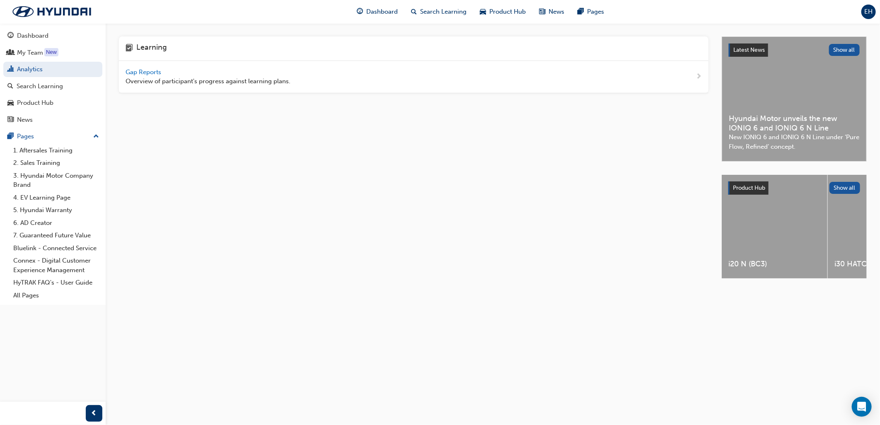 The width and height of the screenshot is (880, 425). Describe the element at coordinates (869, 12) in the screenshot. I see `span: EH` at that location.